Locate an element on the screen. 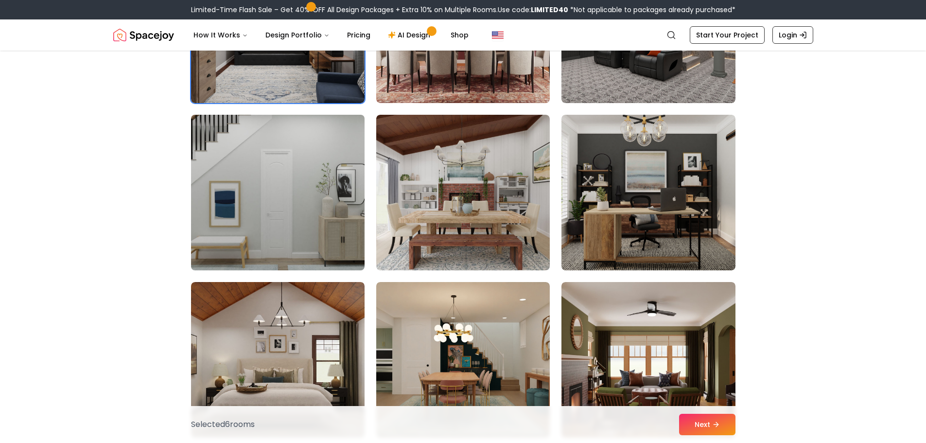  a: Start Your Project is located at coordinates (727, 35).